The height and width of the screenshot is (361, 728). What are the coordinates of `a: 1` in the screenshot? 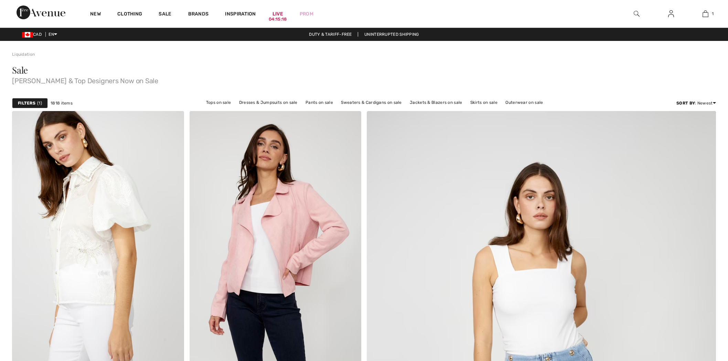 It's located at (705, 14).